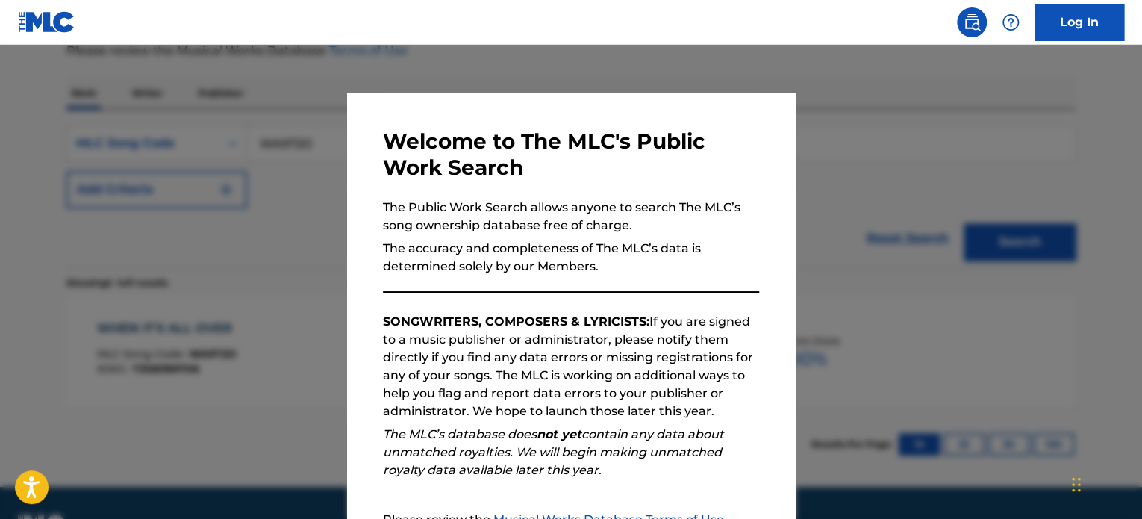 The width and height of the screenshot is (1142, 519). I want to click on div: Help, so click(1011, 22).